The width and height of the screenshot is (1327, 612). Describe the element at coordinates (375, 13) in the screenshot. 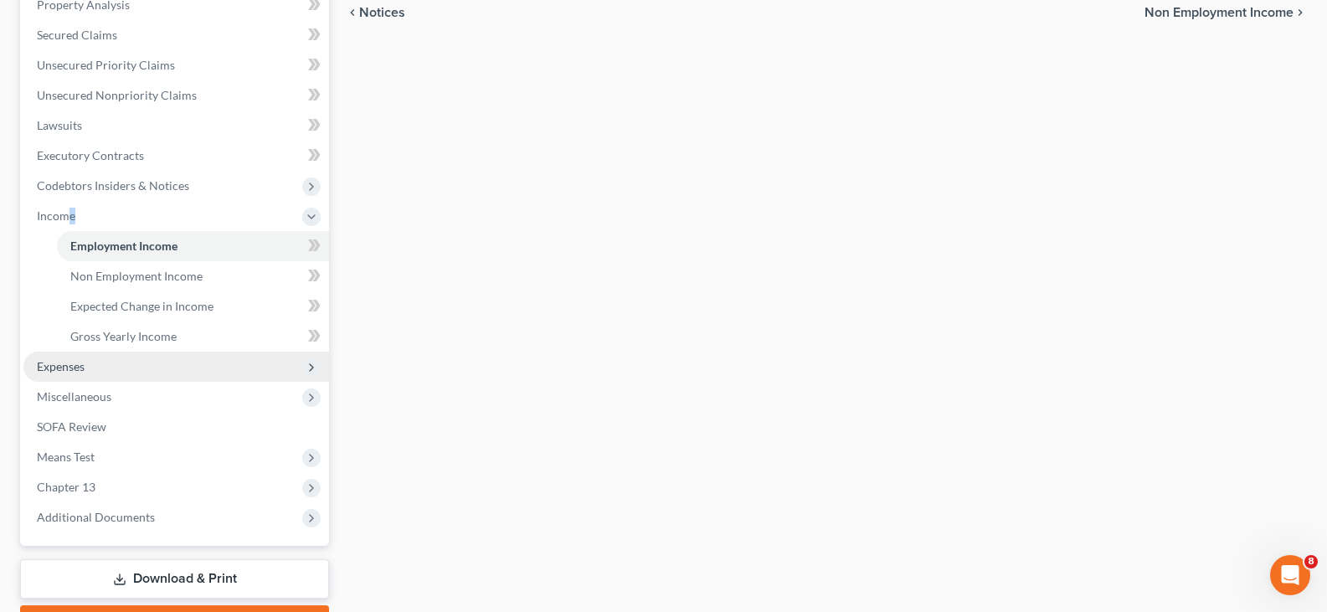

I see `button: chevron_left Notices` at that location.